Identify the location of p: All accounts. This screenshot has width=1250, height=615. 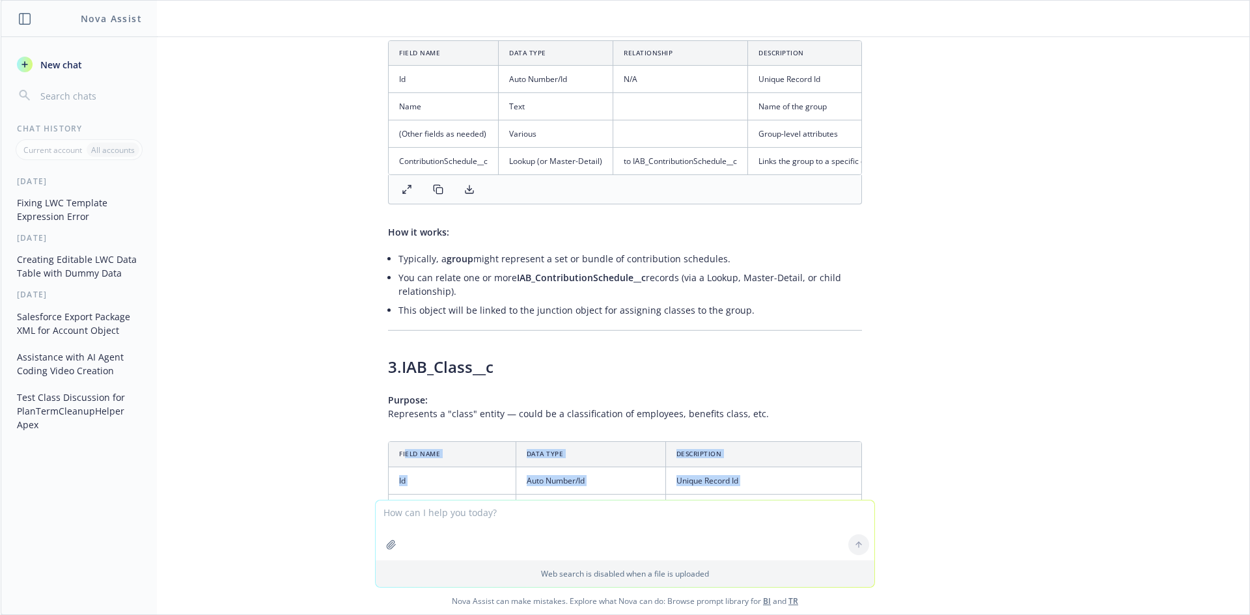
(113, 150).